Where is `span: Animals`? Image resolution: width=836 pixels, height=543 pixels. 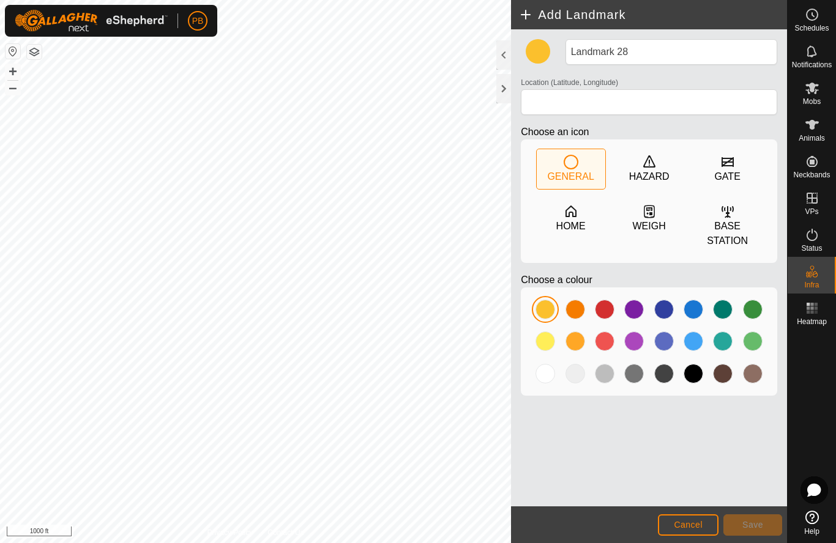 span: Animals is located at coordinates (812, 138).